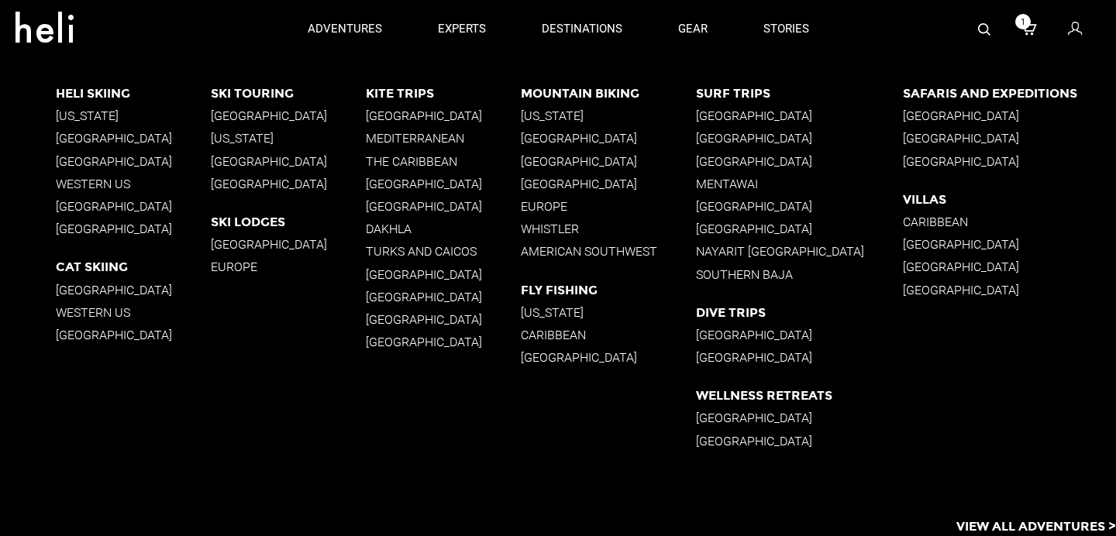 The height and width of the screenshot is (536, 1116). What do you see at coordinates (1036, 527) in the screenshot?
I see `p: View All Adventures >` at bounding box center [1036, 527].